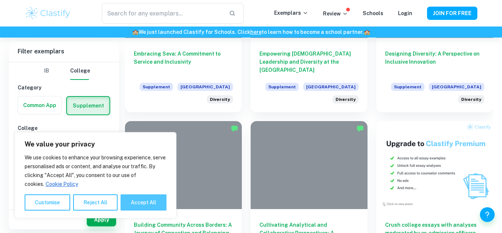  What do you see at coordinates (40, 105) in the screenshot?
I see `button: Common App` at bounding box center [40, 105].